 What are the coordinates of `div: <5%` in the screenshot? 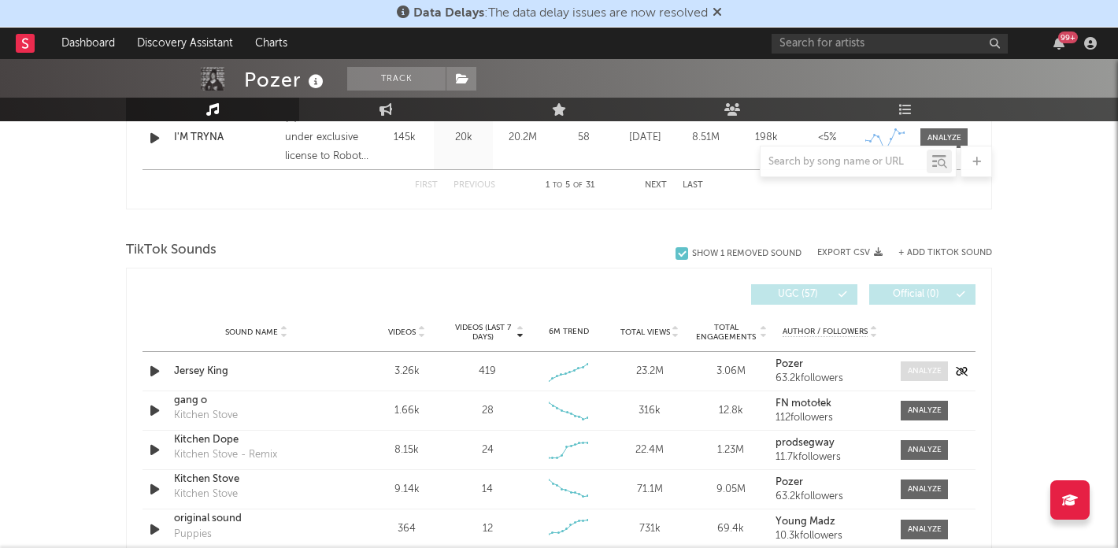 It's located at (827, 138).